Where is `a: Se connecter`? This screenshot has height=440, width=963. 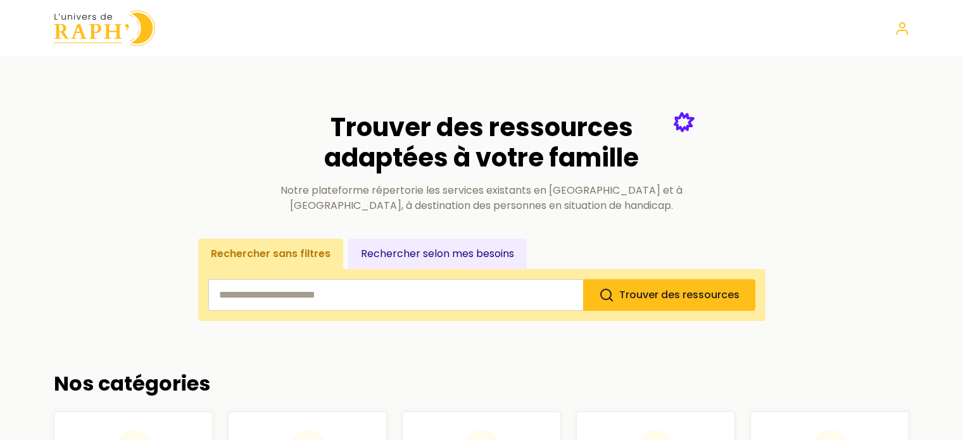
a: Se connecter is located at coordinates (902, 28).